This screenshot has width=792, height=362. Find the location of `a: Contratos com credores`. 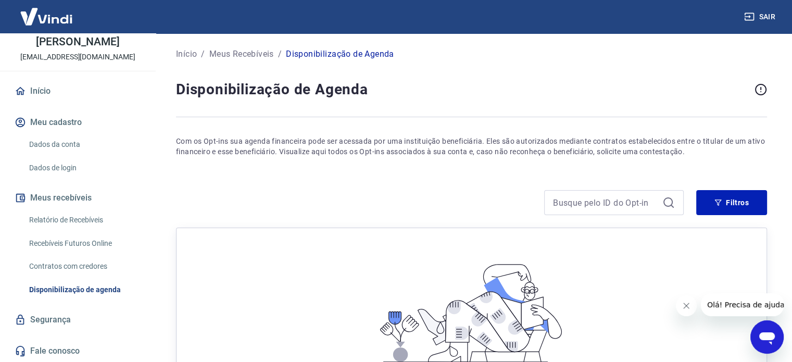

a: Contratos com credores is located at coordinates (84, 266).